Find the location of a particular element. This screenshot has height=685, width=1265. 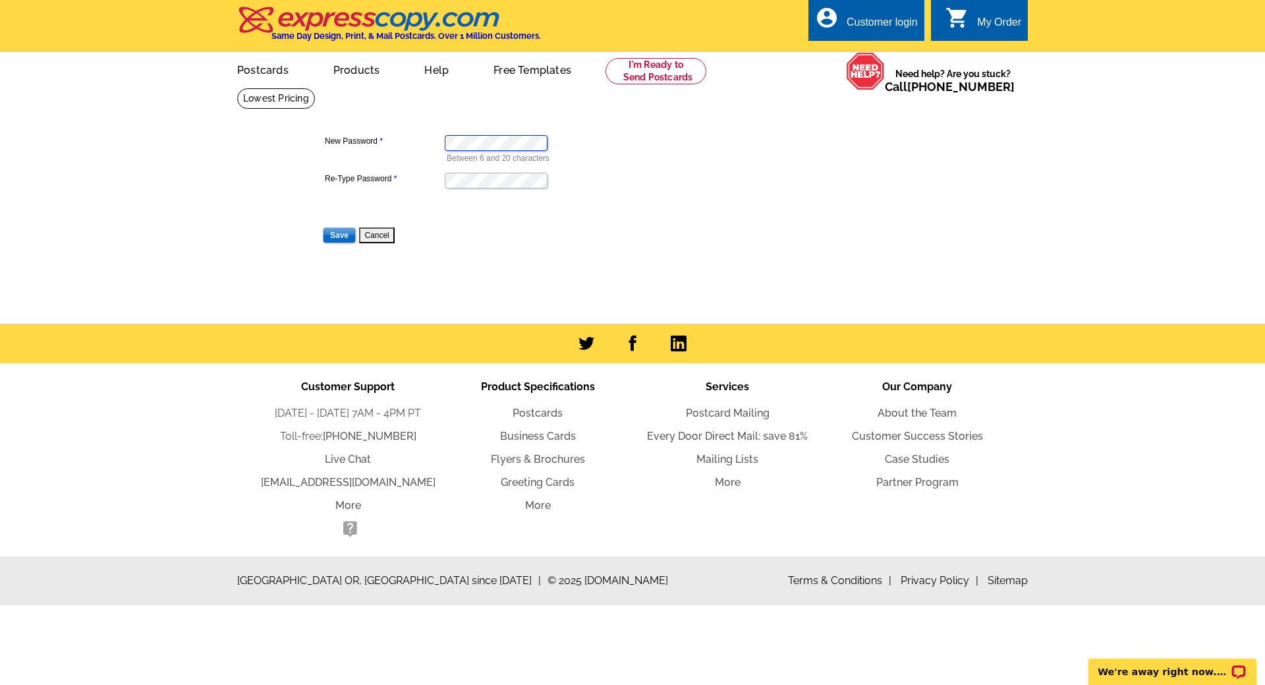

span: Services is located at coordinates (728, 386).